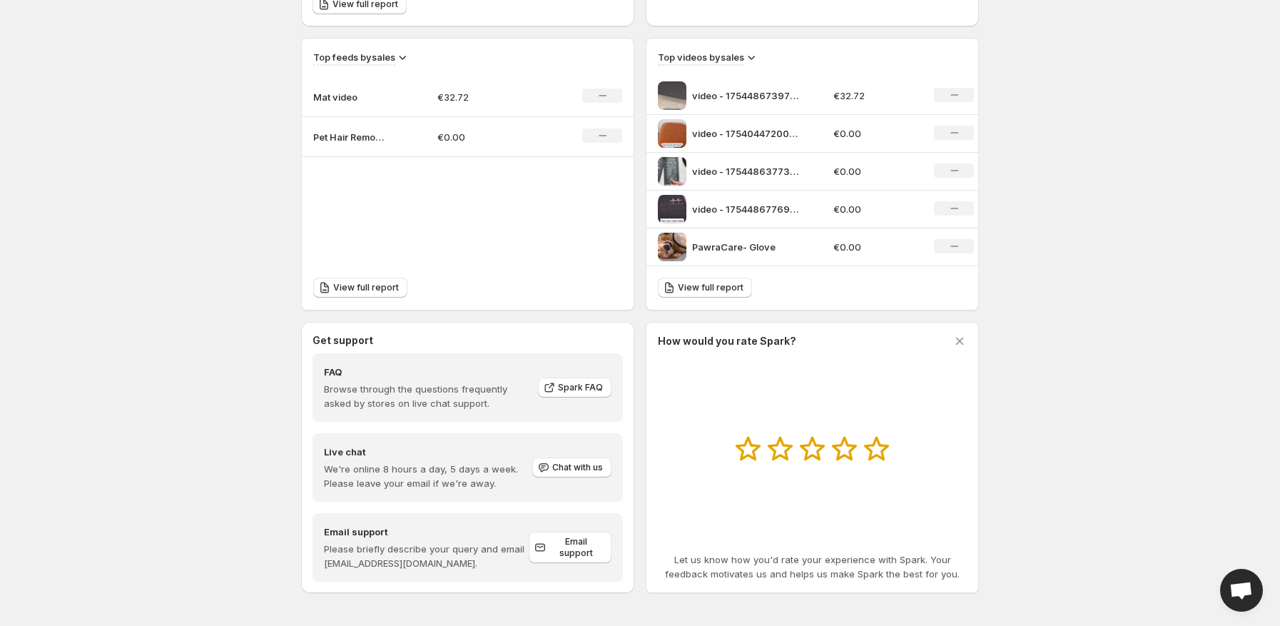 Image resolution: width=1280 pixels, height=626 pixels. I want to click on h3: Top feeds by sales, so click(354, 57).